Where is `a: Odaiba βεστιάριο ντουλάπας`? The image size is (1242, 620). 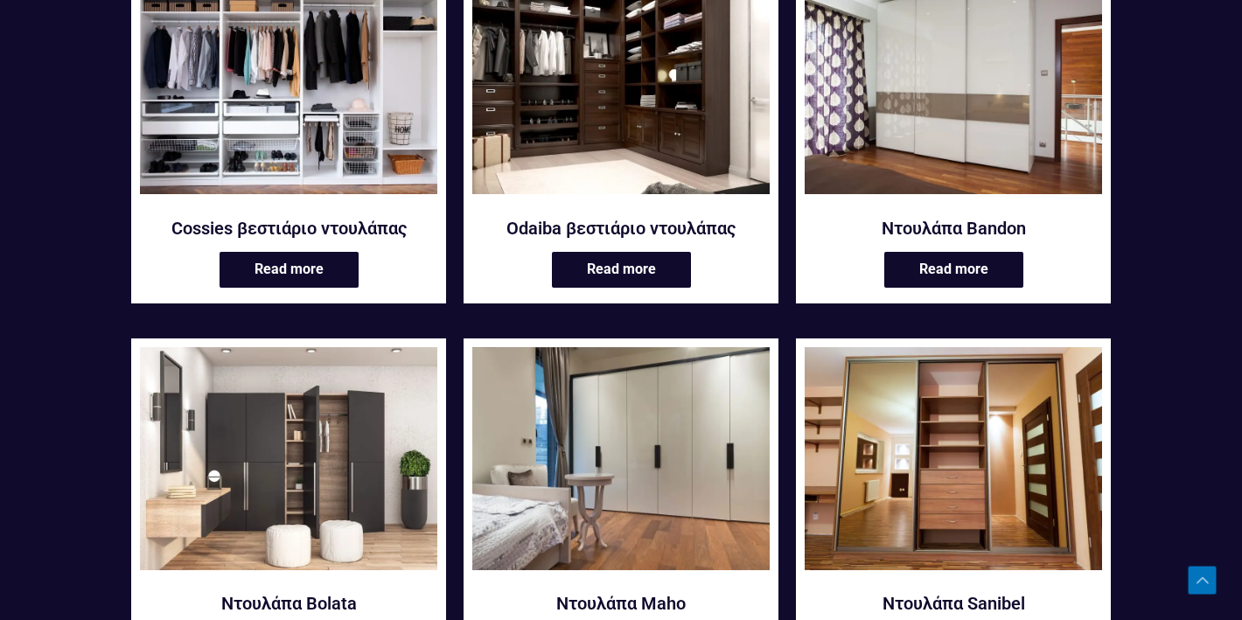
a: Odaiba βεστιάριο ντουλάπας is located at coordinates (621, 228).